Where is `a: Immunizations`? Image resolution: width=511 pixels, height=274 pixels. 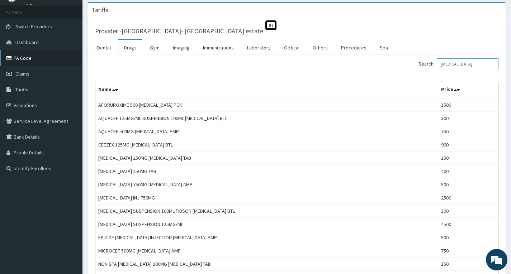
a: Immunizations is located at coordinates (218, 48).